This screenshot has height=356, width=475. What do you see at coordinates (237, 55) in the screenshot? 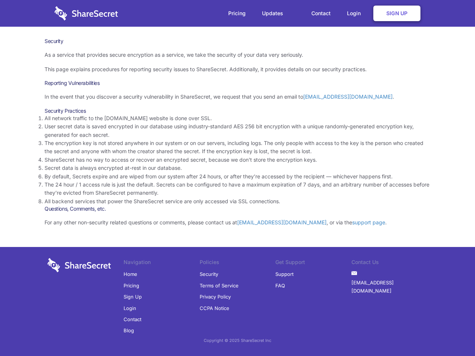
I see `p: As a service that provides secure encryption as a service, we take the security of your data very...` at bounding box center [237, 55].